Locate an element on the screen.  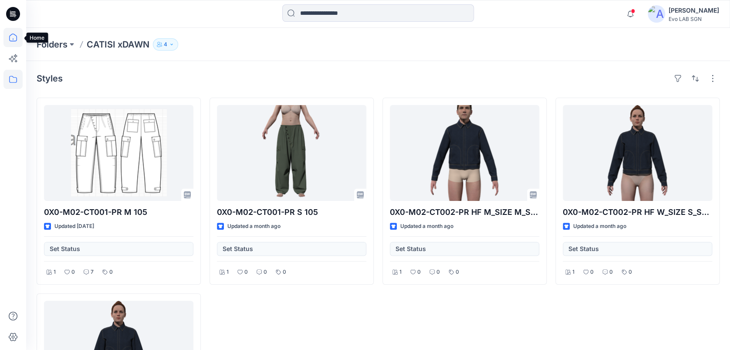
a: 0X0-M02-CT001-PR M 105 is located at coordinates (118, 153).